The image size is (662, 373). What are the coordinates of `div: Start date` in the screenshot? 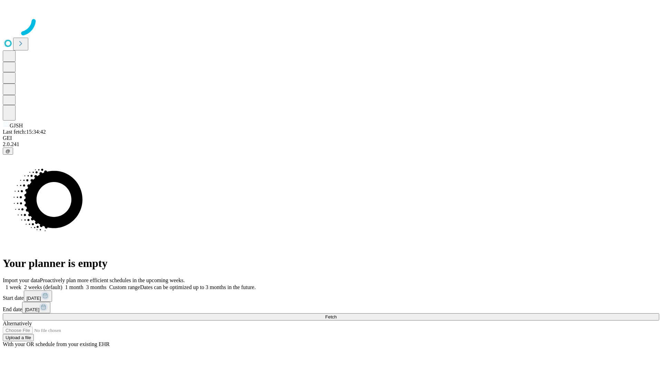 It's located at (331, 296).